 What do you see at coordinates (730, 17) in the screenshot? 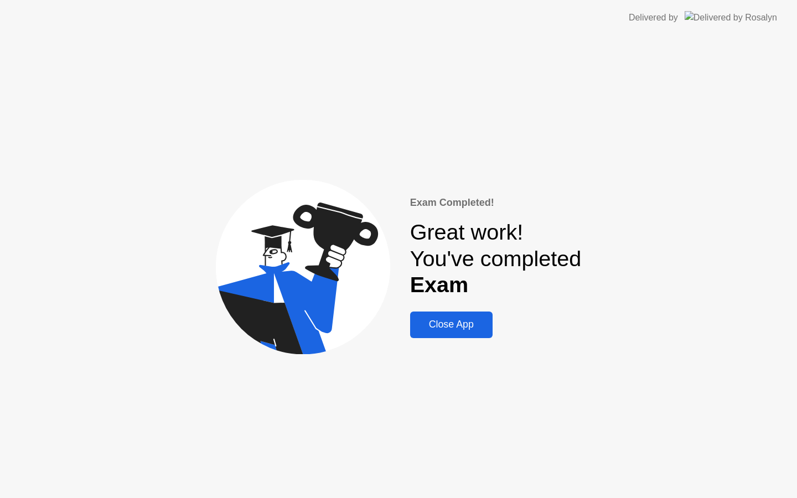
I see `img: Delivered by Rosalyn` at bounding box center [730, 17].